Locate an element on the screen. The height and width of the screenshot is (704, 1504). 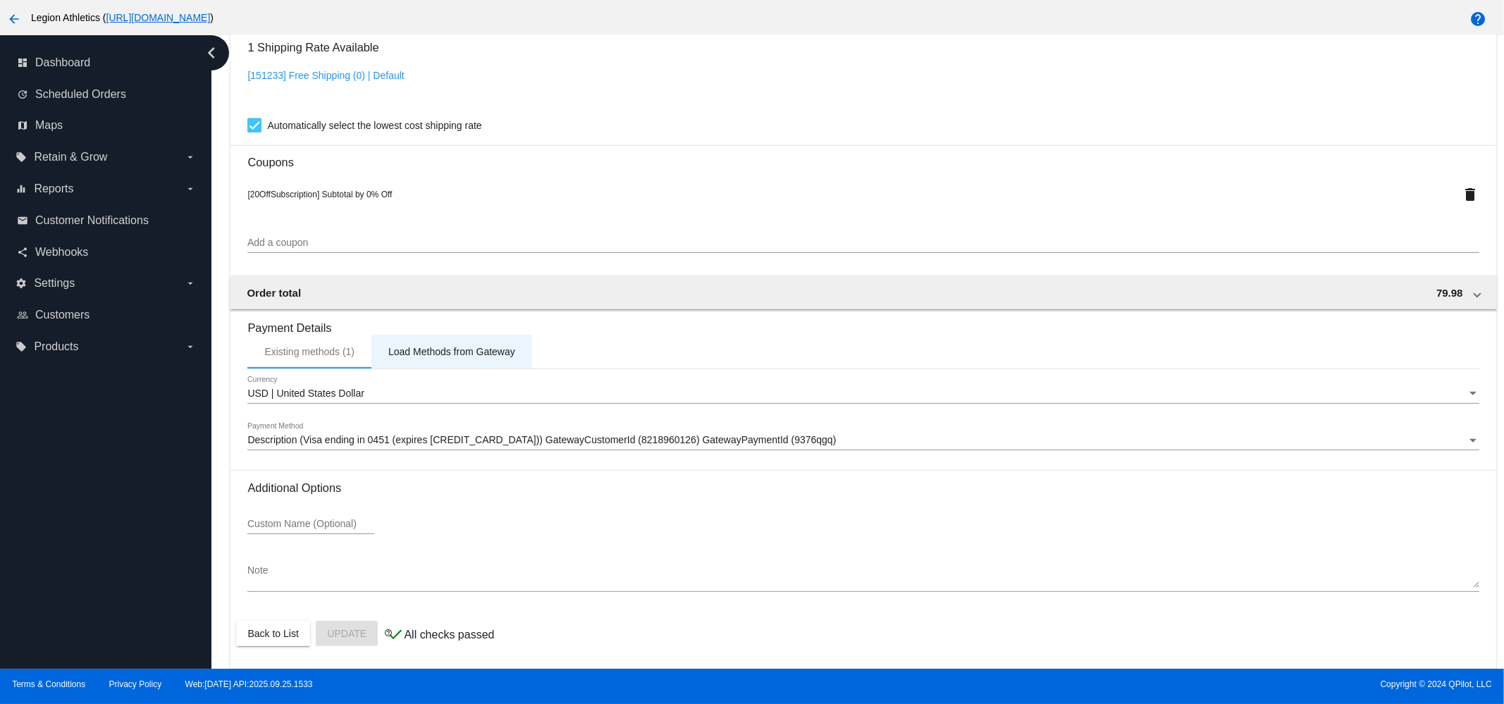
h3: 1 Shipping Rate Available is located at coordinates (313, 47).